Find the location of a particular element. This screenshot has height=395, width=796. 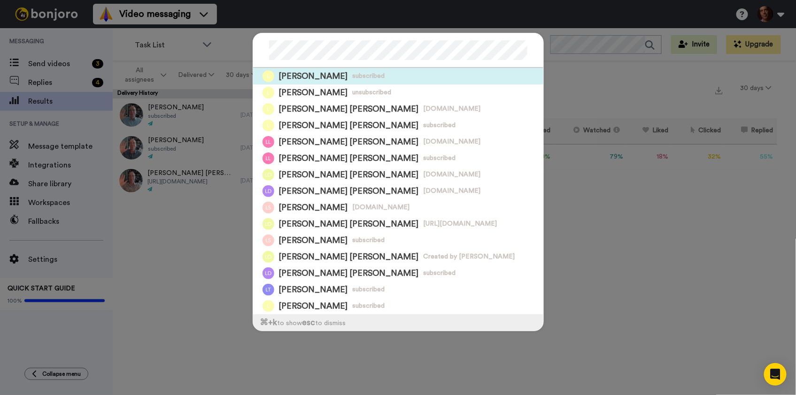

span: esc is located at coordinates (309, 323).